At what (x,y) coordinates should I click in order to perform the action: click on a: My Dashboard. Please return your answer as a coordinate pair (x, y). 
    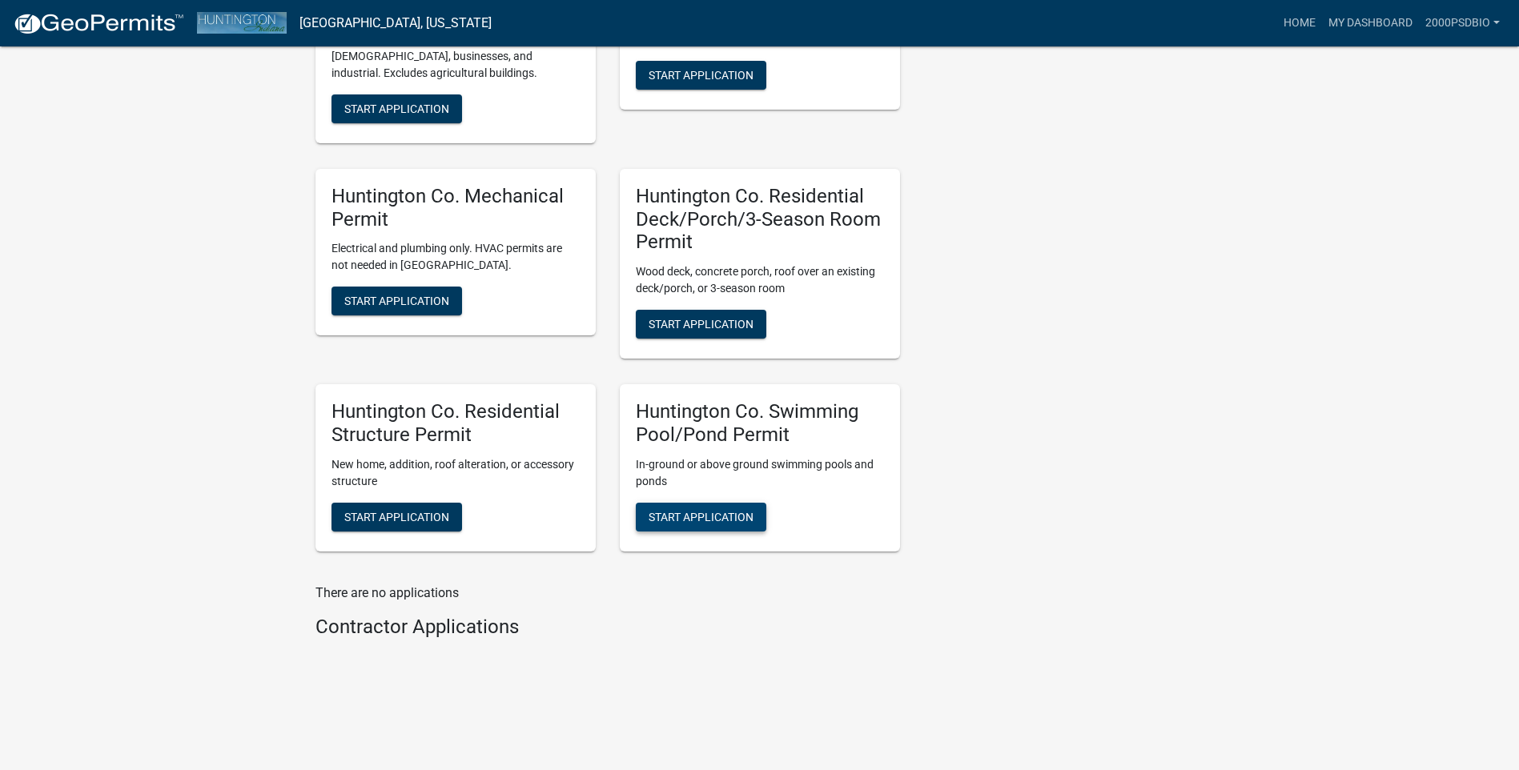
    Looking at the image, I should click on (1370, 23).